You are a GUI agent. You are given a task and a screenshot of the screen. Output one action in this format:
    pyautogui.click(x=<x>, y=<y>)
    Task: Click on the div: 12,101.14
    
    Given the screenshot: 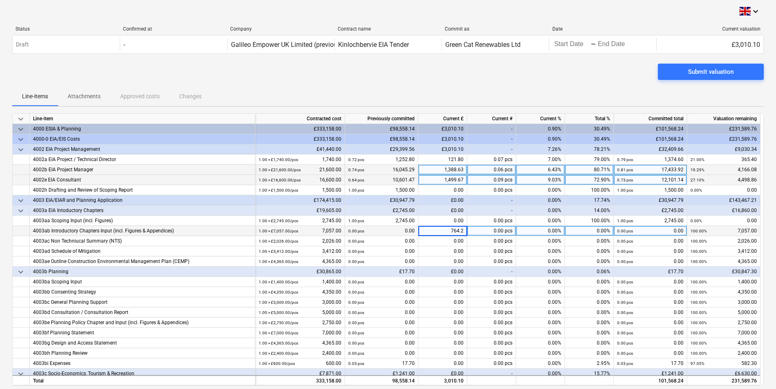 What is the action you would take?
    pyautogui.click(x=650, y=180)
    